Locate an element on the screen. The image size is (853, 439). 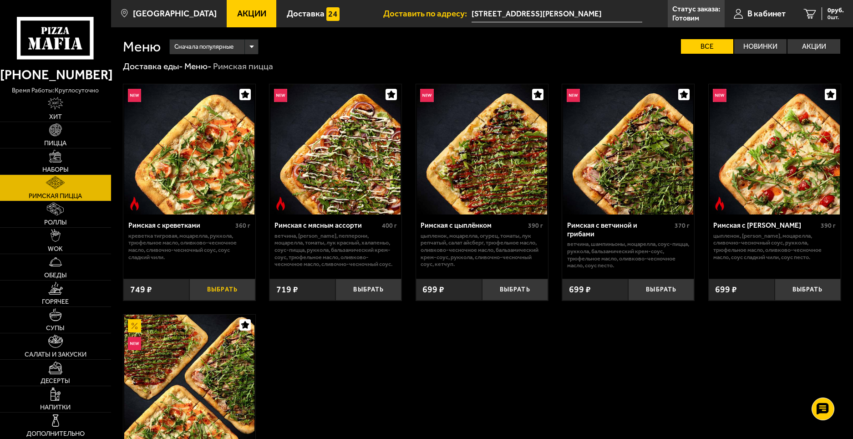
input: Ваш адрес доставки is located at coordinates (557, 14).